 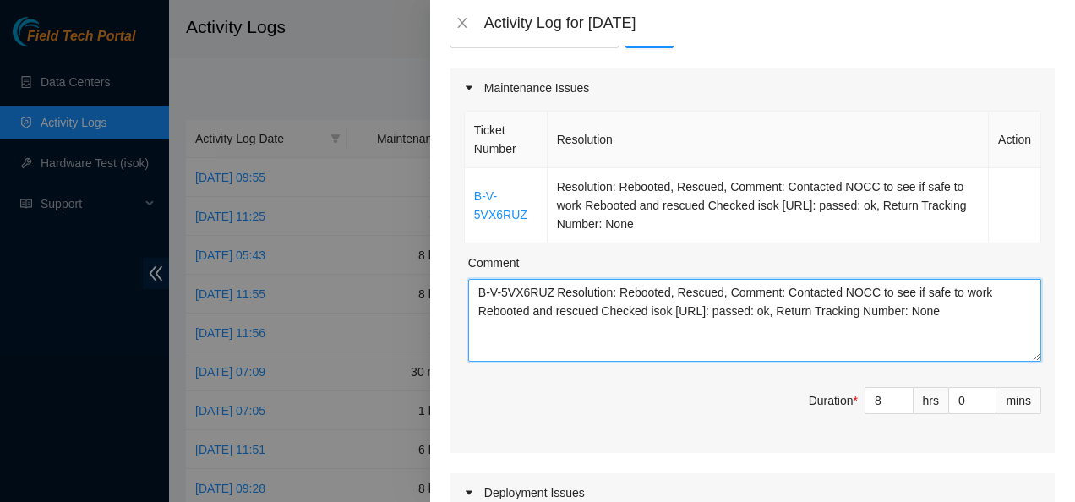 I want to click on button: Close, so click(x=462, y=23).